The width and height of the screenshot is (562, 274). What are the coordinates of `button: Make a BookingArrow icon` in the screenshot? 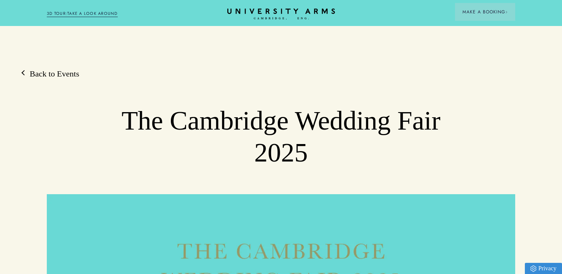 It's located at (485, 12).